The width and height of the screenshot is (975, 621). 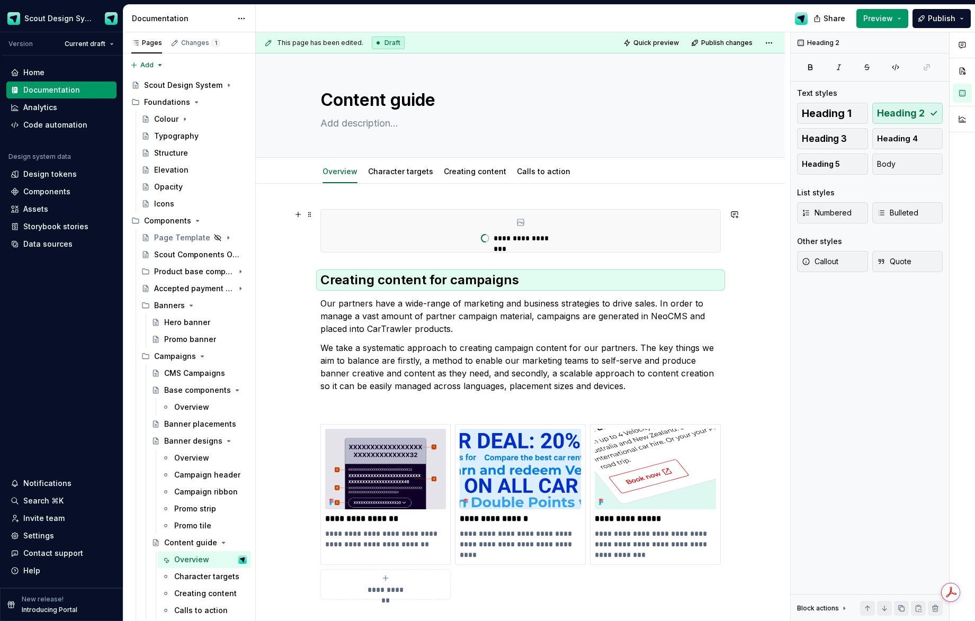 What do you see at coordinates (166, 119) in the screenshot?
I see `div: Colour` at bounding box center [166, 119].